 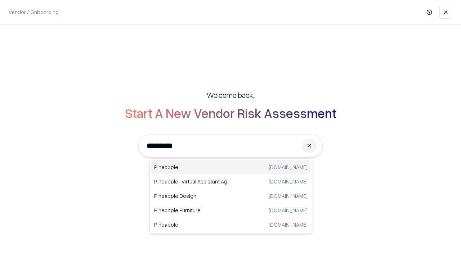 I want to click on p: Vendor / Onboarding, so click(x=33, y=12).